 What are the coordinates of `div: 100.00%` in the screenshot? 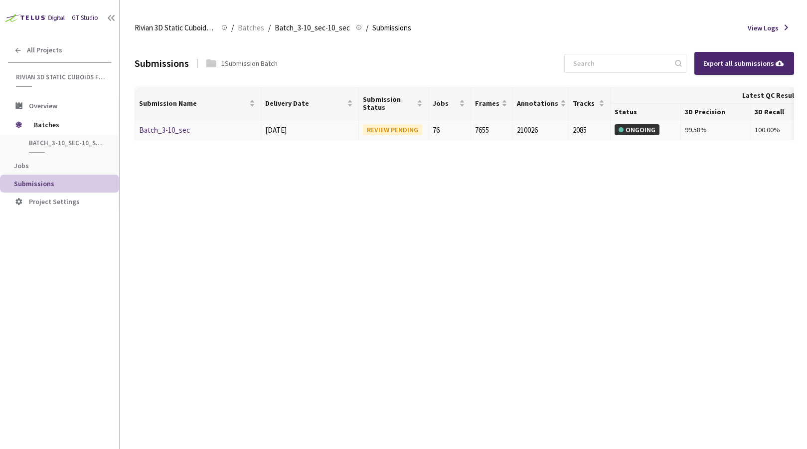 It's located at (778, 130).